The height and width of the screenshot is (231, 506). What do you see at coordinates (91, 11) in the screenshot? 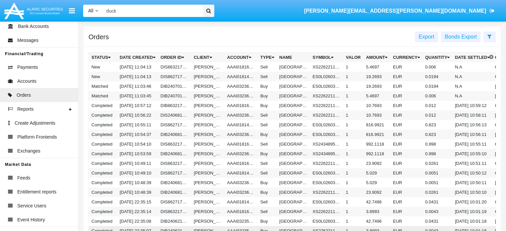
I see `span: All` at bounding box center [91, 11].